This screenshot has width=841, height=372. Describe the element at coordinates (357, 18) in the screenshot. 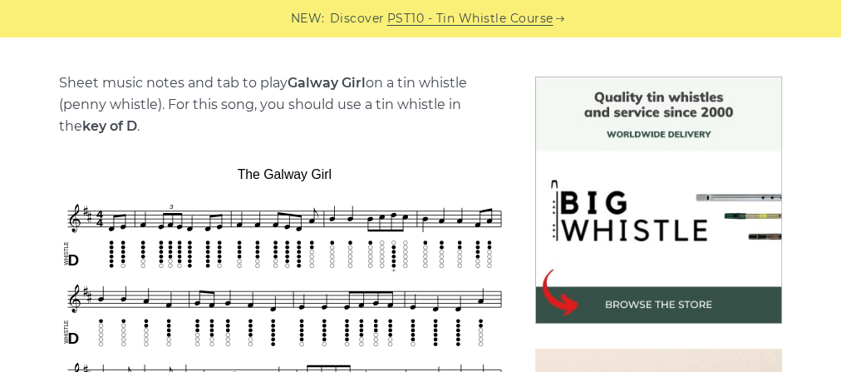

I see `span: Discover` at that location.